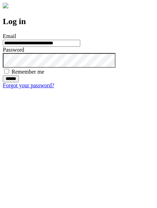  I want to click on label: Password, so click(13, 50).